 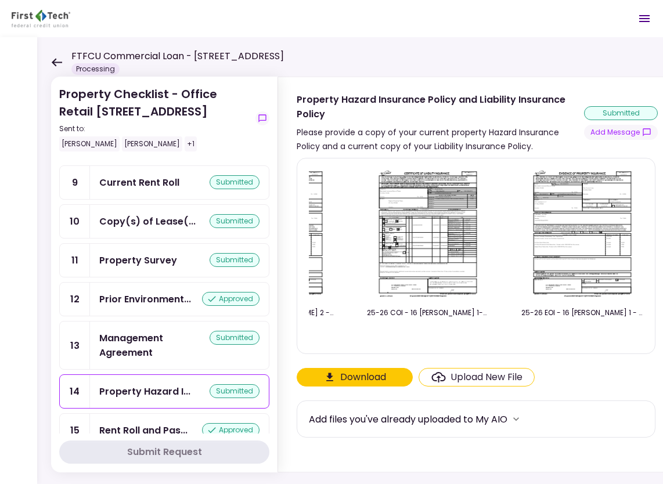 What do you see at coordinates (164, 430) in the screenshot?
I see `a: 15Rent Roll and Past Due Affidavitapproved` at bounding box center [164, 430].